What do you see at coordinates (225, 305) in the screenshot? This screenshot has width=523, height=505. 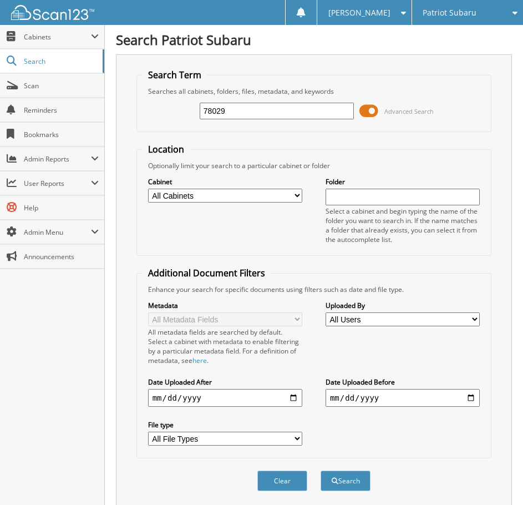 I see `label: Metadata` at bounding box center [225, 305].